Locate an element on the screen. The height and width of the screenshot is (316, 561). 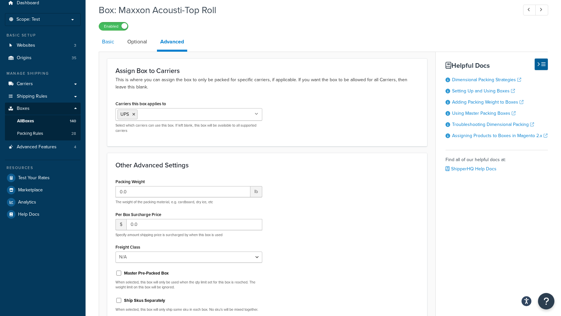
span: 28 is located at coordinates (74, 134).